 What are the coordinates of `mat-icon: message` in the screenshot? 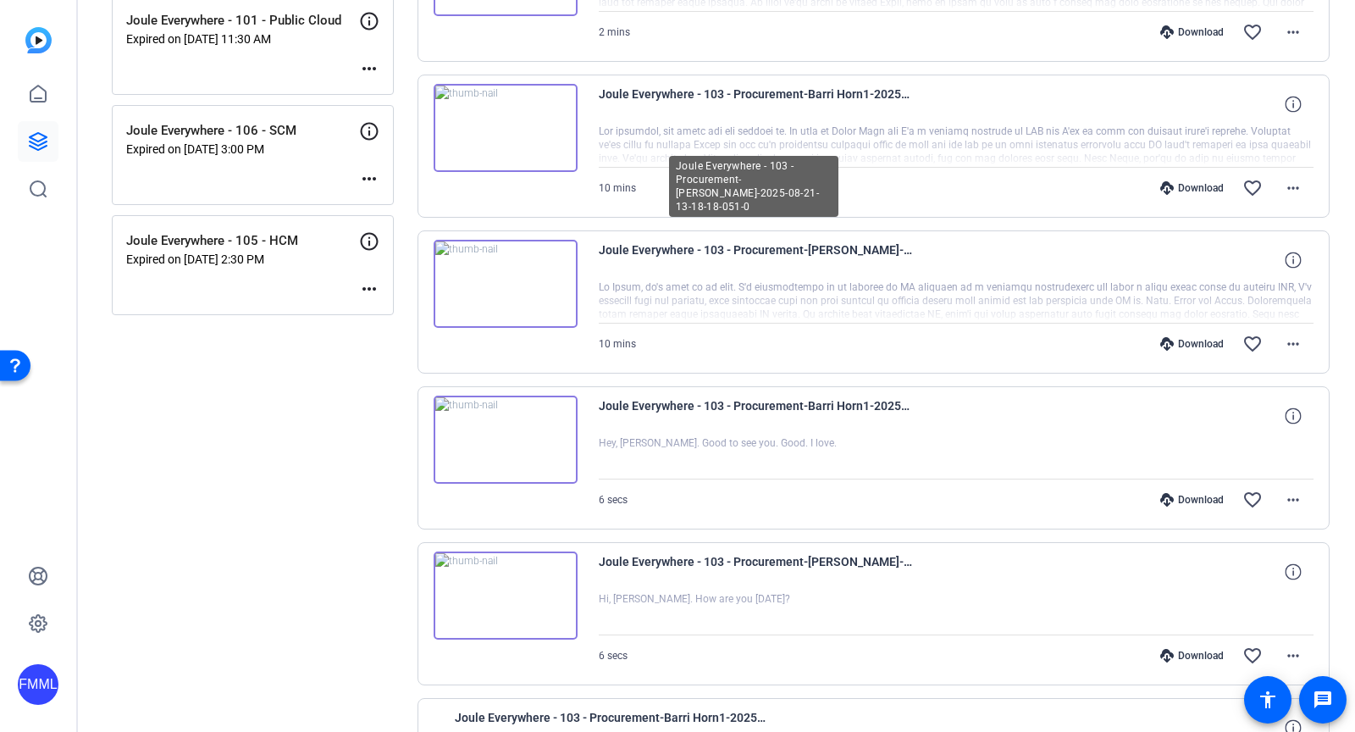 It's located at (1323, 700).